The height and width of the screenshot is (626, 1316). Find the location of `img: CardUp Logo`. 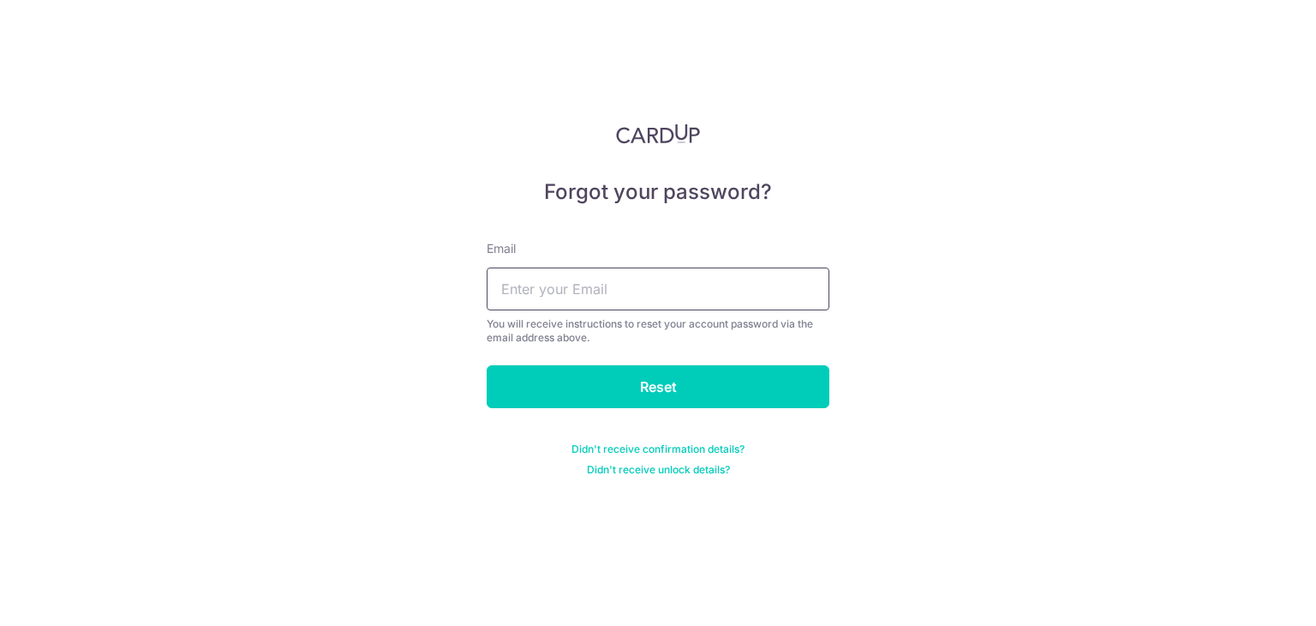

img: CardUp Logo is located at coordinates (658, 134).